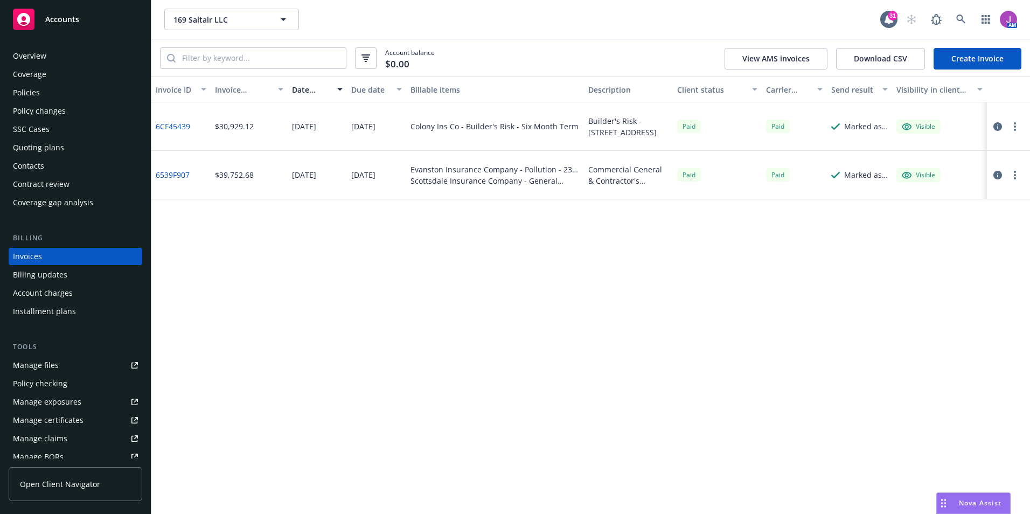  What do you see at coordinates (261, 58) in the screenshot?
I see `input: Filter by keyword...` at bounding box center [261, 58].